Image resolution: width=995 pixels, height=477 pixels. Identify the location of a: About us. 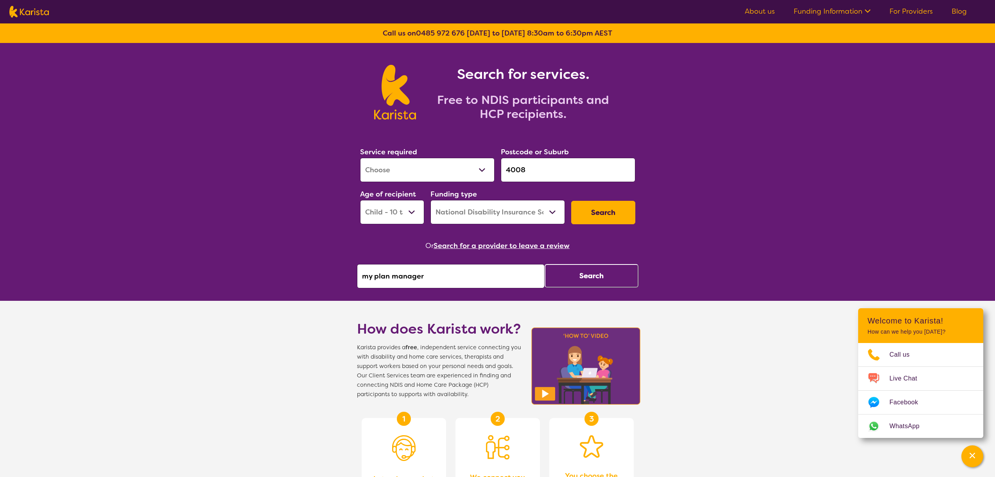
(760, 11).